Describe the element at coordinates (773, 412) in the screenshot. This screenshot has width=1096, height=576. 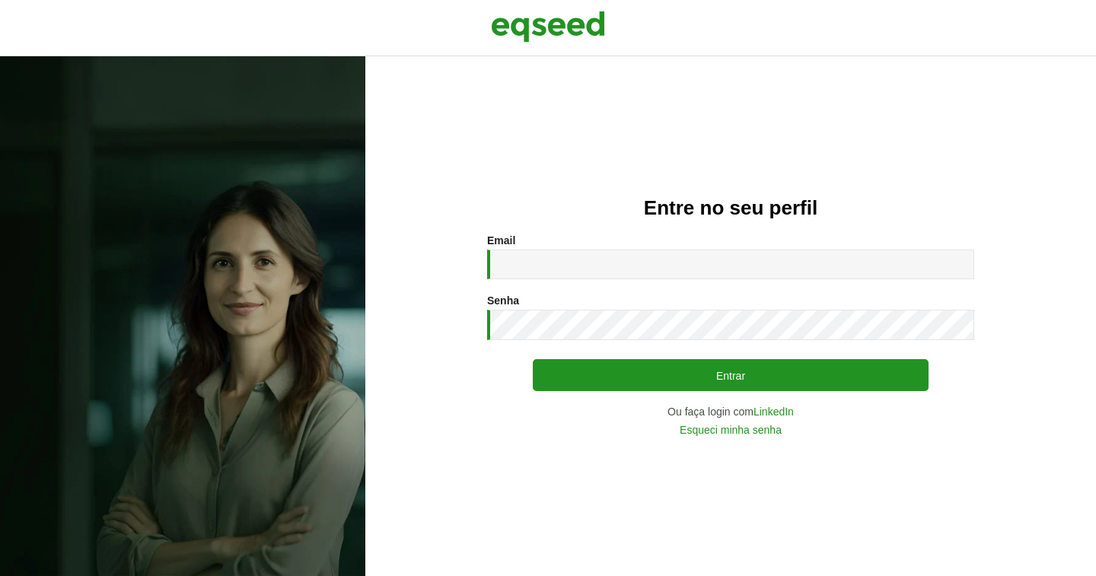
I see `a: LinkedIn` at that location.